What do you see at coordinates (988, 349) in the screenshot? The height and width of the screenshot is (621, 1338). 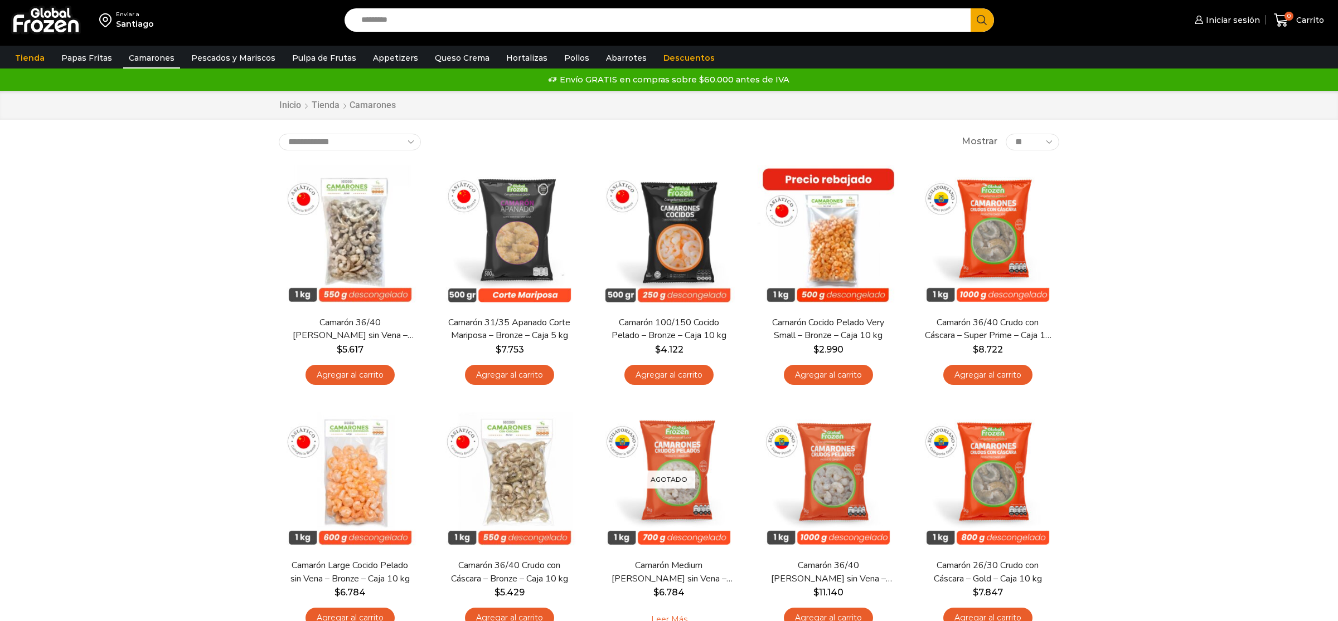 I see `bdi: 8.722` at bounding box center [988, 349].